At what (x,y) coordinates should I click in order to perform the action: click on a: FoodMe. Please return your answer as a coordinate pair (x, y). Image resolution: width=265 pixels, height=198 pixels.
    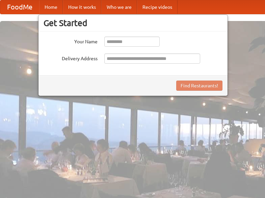
    Looking at the image, I should click on (20, 7).